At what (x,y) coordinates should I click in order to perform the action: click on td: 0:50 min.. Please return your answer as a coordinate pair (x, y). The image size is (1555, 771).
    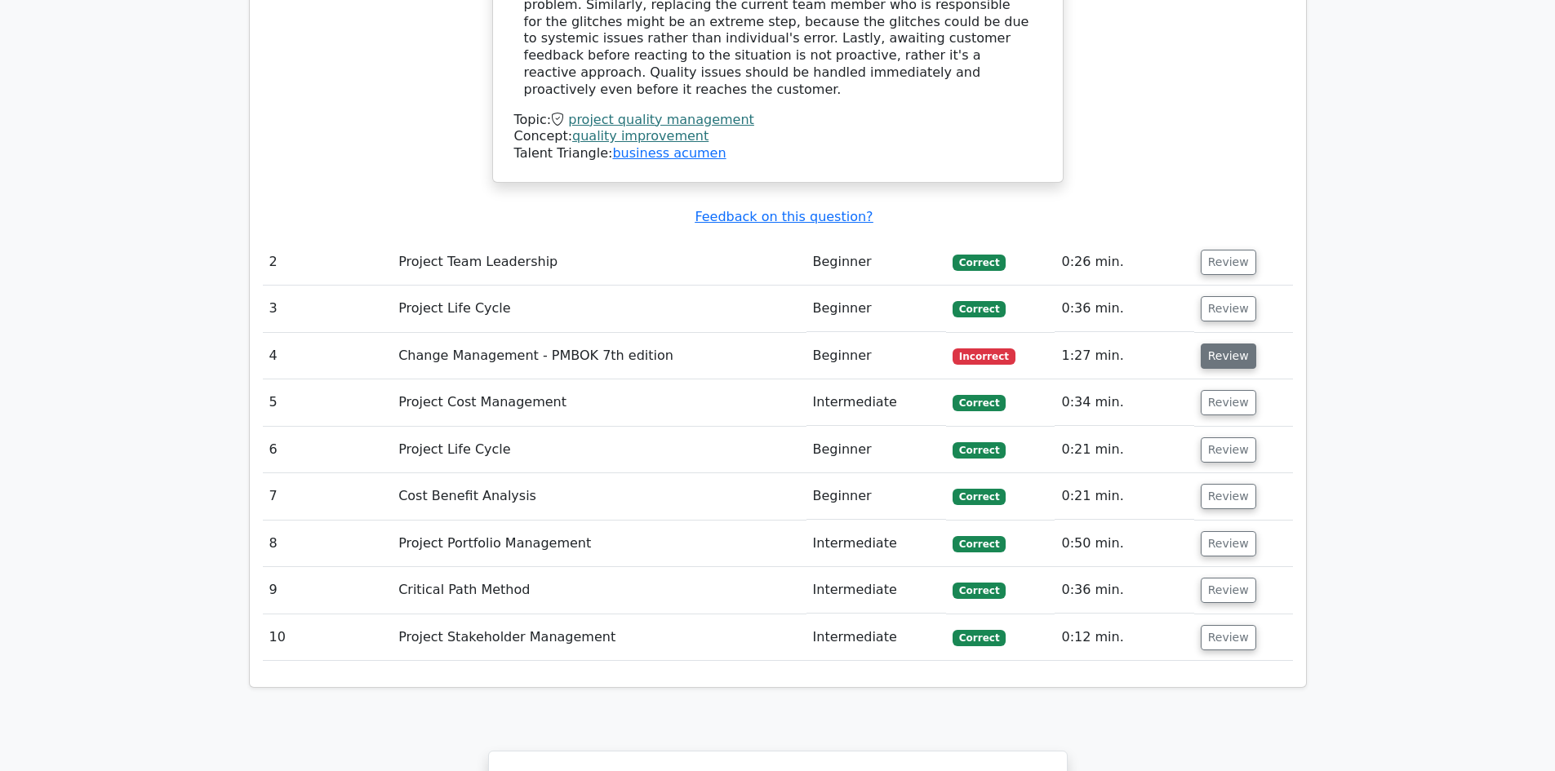
    Looking at the image, I should click on (1124, 544).